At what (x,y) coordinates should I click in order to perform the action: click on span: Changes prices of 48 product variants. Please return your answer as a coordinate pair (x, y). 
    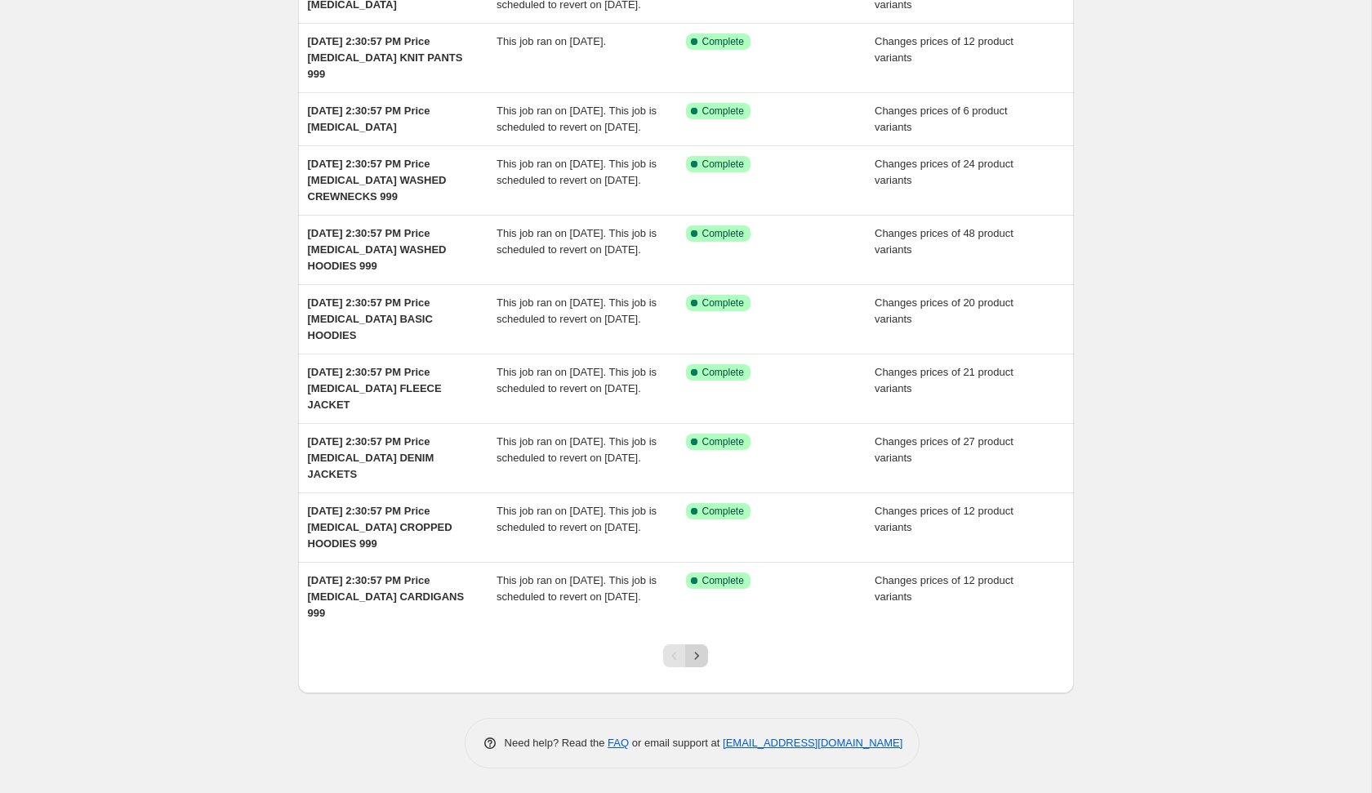
    Looking at the image, I should click on (944, 241).